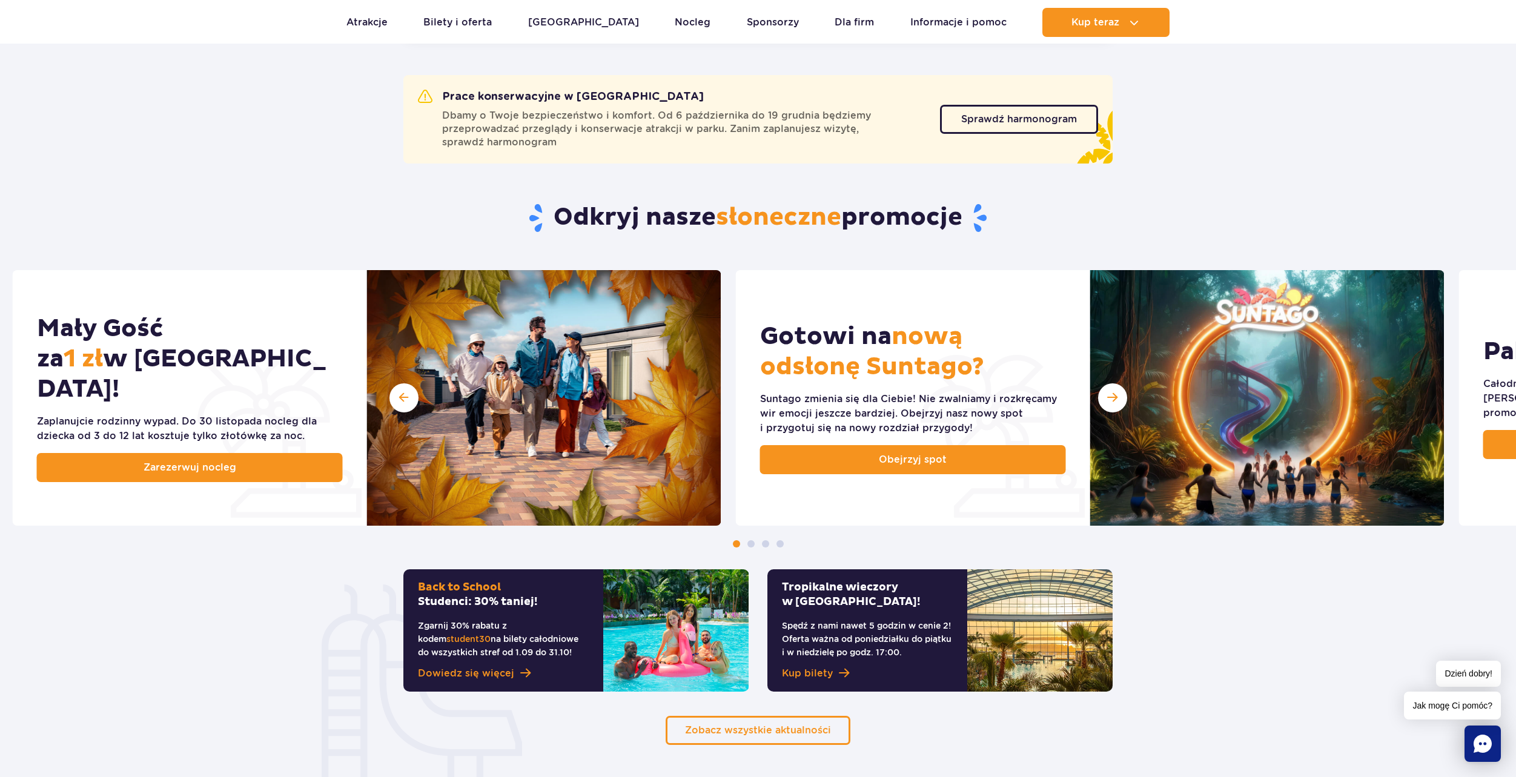  What do you see at coordinates (913, 414) in the screenshot?
I see `div: Suntago zmienia się dla Ciebie! Nie zwalniamy i rozkręcamy wir emocji jeszcze bardziej. Obejrzyj ...` at bounding box center [913, 414].